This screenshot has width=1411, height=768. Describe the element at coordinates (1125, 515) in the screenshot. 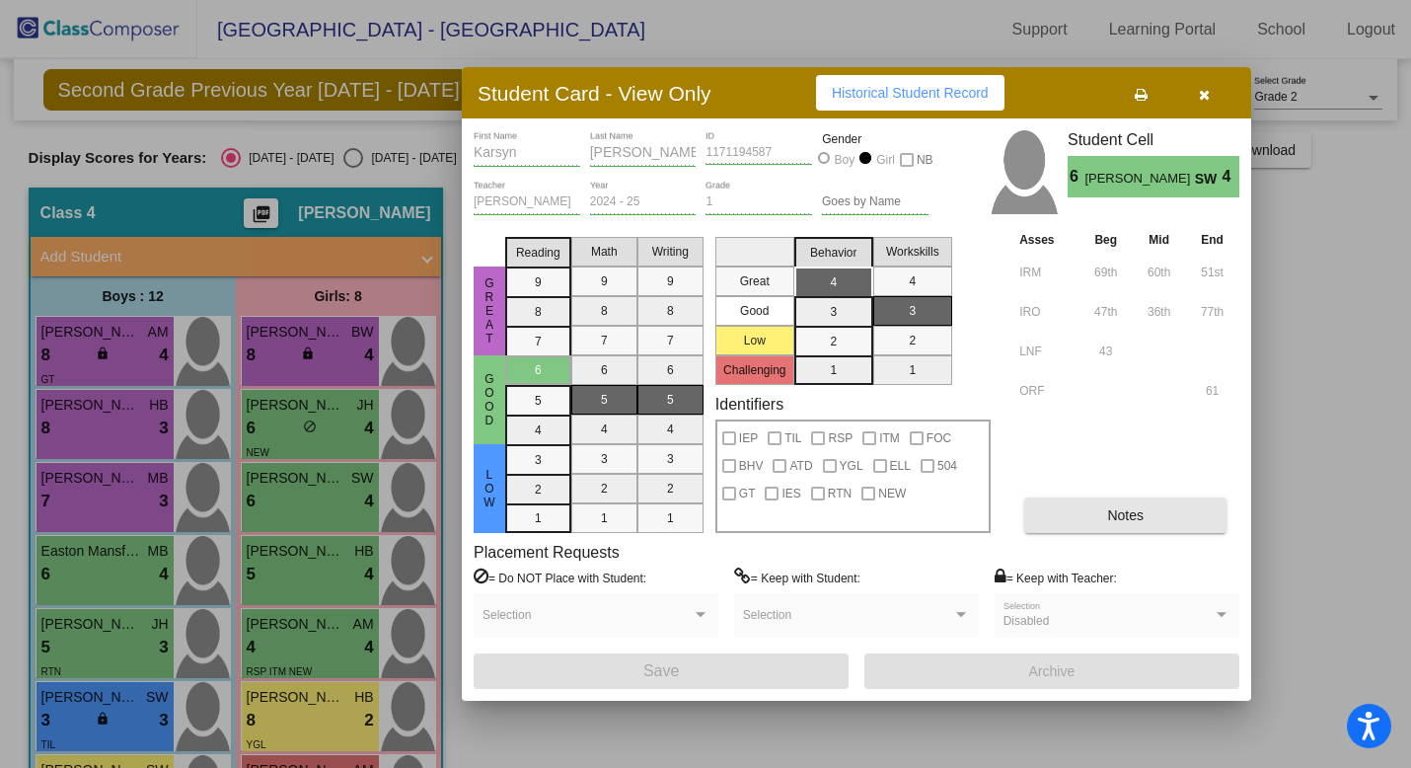

I see `span: Notes` at that location.